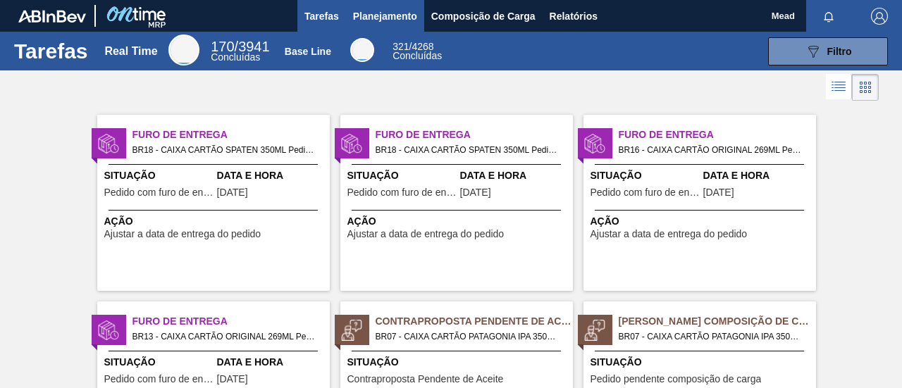  I want to click on span: Composição de Carga, so click(484, 16).